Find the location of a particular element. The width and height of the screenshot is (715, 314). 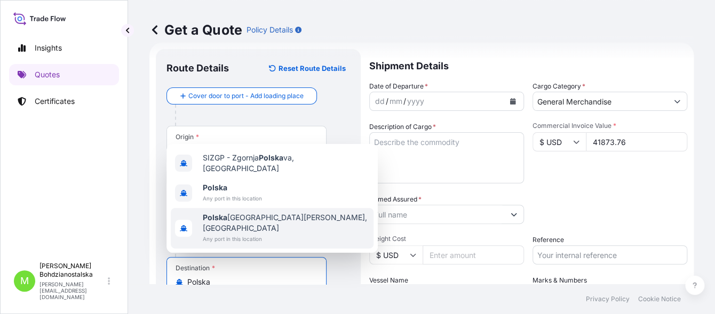

input: Your internal reference is located at coordinates (610, 255).